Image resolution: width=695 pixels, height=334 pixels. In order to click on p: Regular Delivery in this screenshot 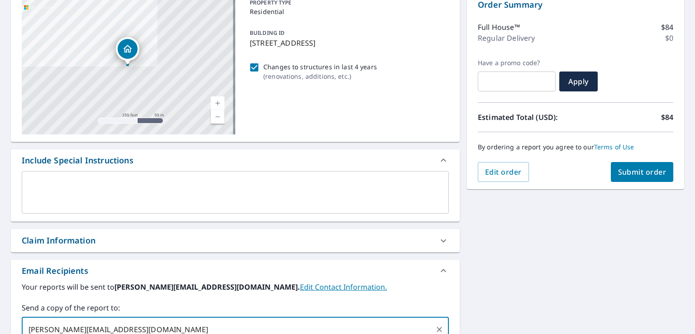, I will do `click(506, 38)`.